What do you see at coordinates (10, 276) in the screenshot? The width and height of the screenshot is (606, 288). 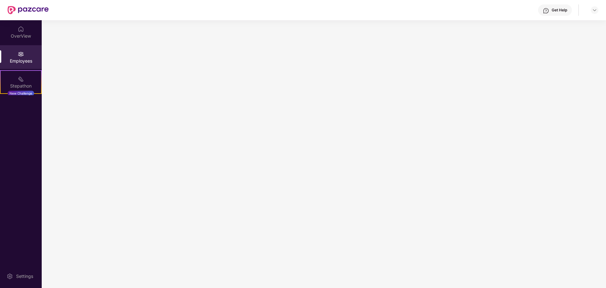 I see `img: svg+xml;base64,PHN2ZyBpZD0iU2V0dGluZy0yMHgyMCIgeG1sbnM9Imh0dHA6Ly93d3cudzMub3JnLzIwMDAvc3ZnIiB3aW...` at bounding box center [10, 276].